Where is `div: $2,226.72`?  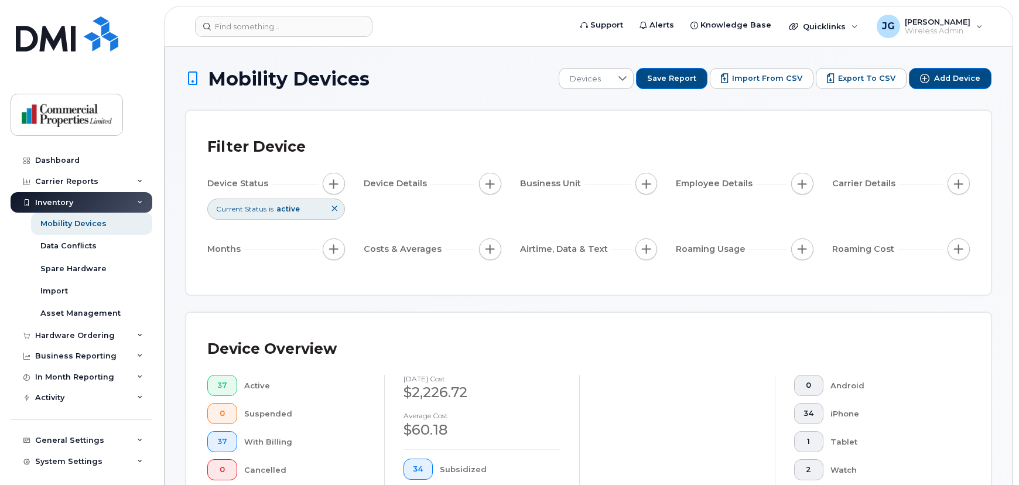 div: $2,226.72 is located at coordinates (482, 392).